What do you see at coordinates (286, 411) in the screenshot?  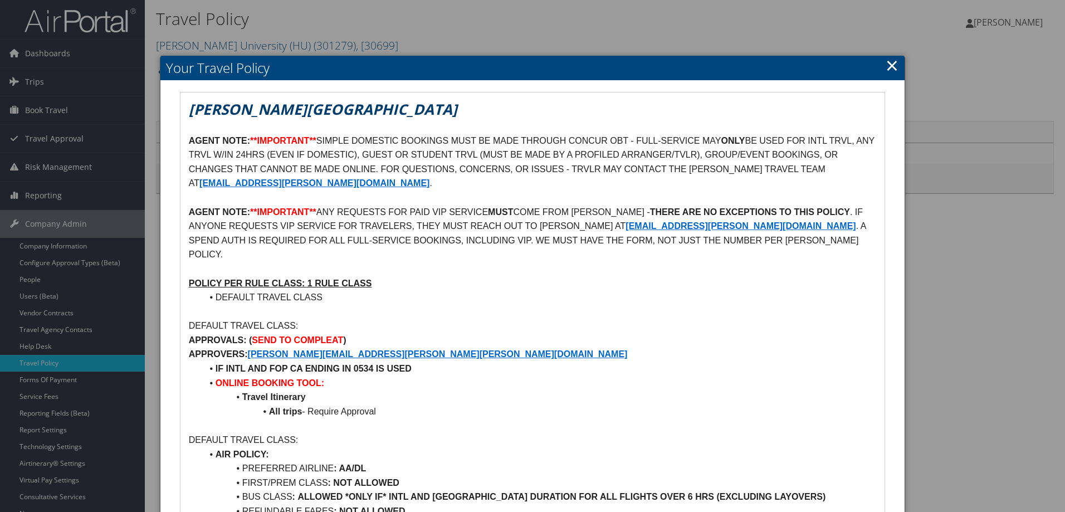 I see `strong: All trips` at bounding box center [286, 411].